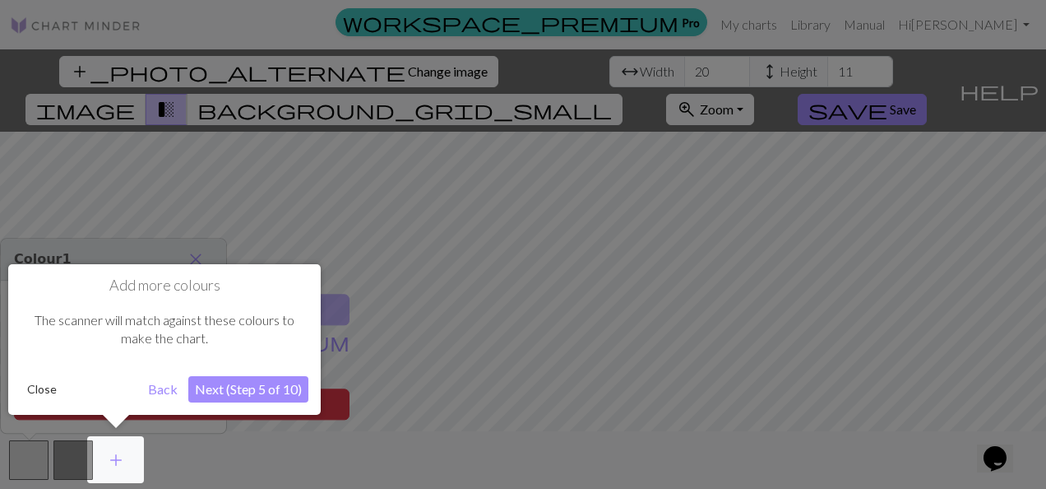 The width and height of the screenshot is (1046, 489). Describe the element at coordinates (164, 339) in the screenshot. I see `div: Add more colours` at that location.